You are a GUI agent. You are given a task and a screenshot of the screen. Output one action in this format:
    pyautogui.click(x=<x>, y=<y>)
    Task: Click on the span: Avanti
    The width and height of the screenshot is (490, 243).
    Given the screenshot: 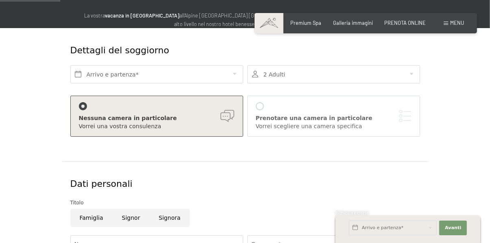 What is the action you would take?
    pyautogui.click(x=453, y=228)
    